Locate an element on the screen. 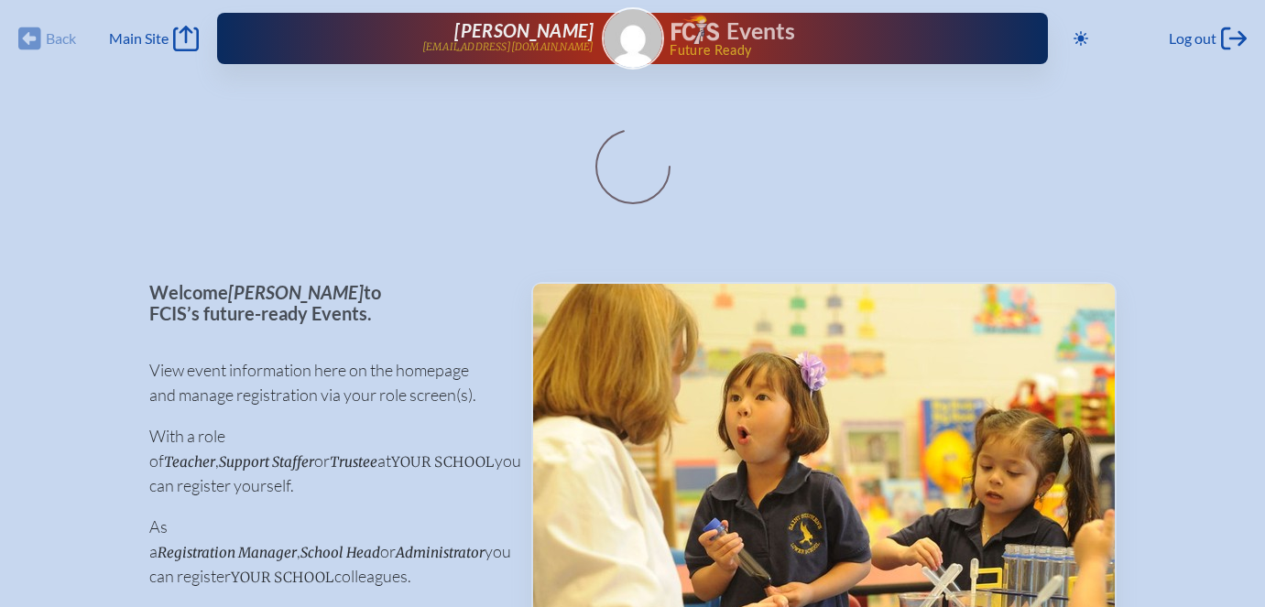 The height and width of the screenshot is (607, 1265). span: School Head is located at coordinates (340, 552).